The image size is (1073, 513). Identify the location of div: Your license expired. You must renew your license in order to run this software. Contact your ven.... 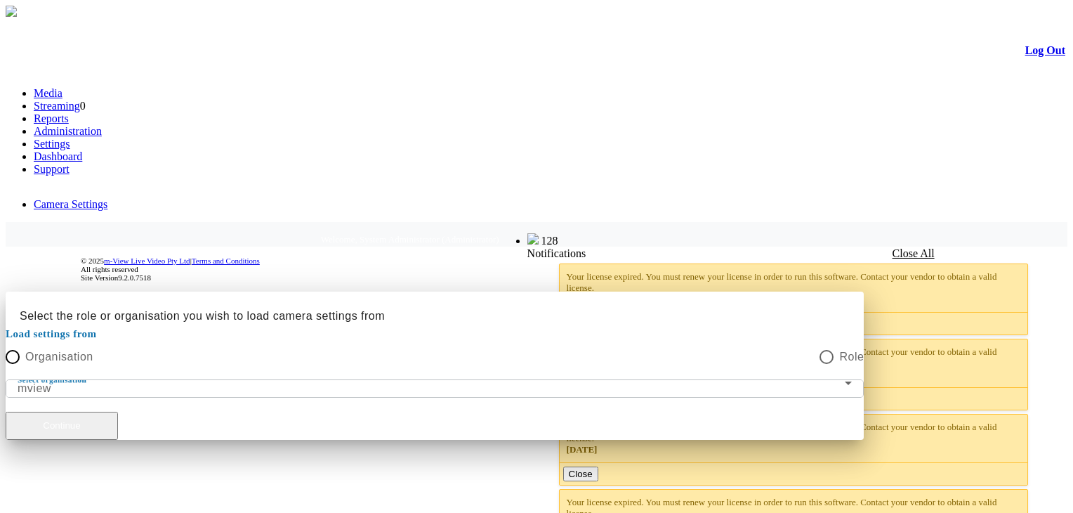
(794, 288).